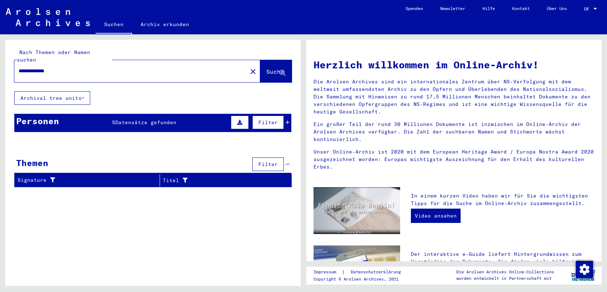  What do you see at coordinates (114, 122) in the screenshot?
I see `span: 5` at bounding box center [114, 122].